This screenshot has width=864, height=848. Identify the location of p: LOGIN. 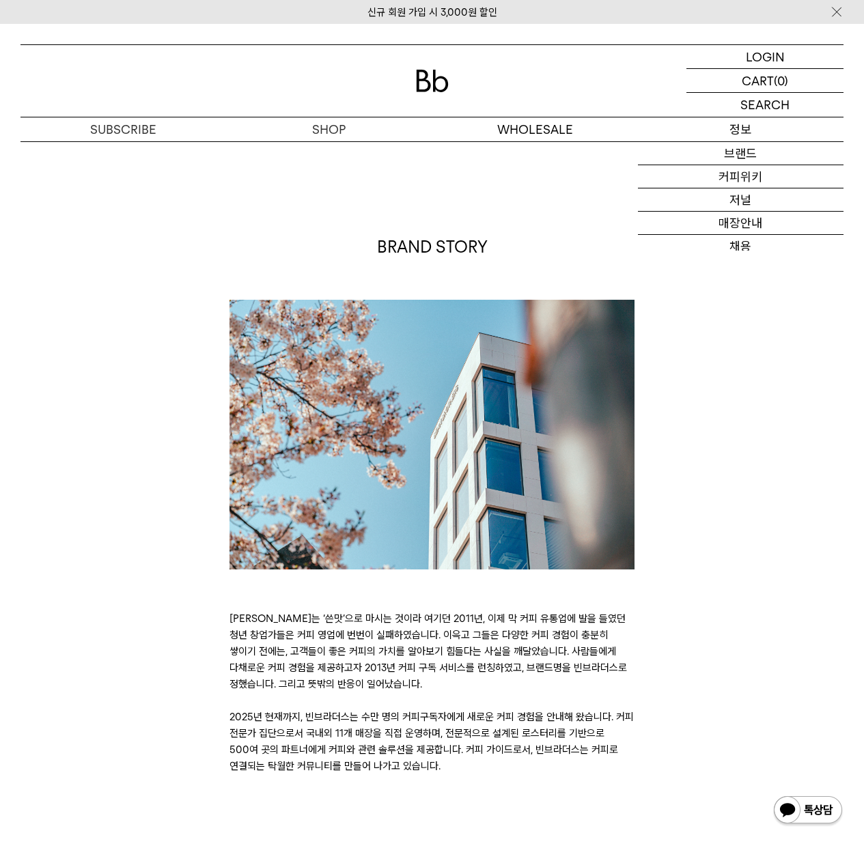
(765, 57).